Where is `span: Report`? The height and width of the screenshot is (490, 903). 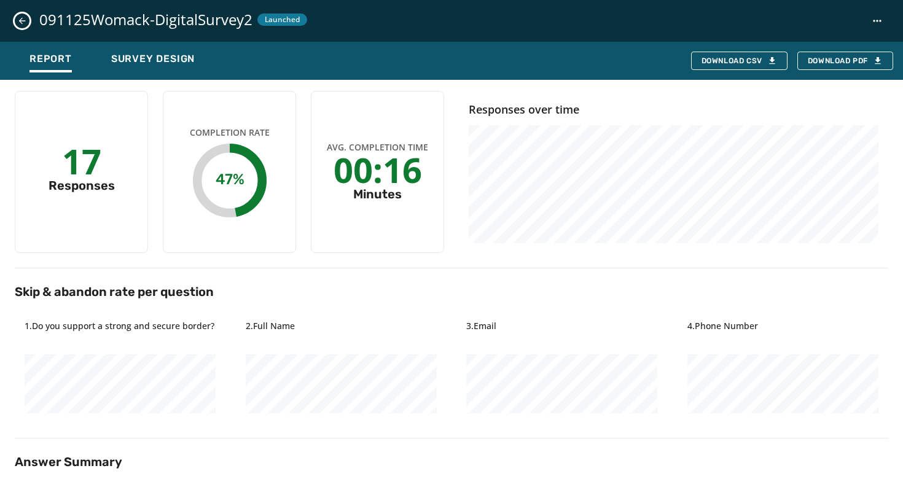 span: Report is located at coordinates (50, 59).